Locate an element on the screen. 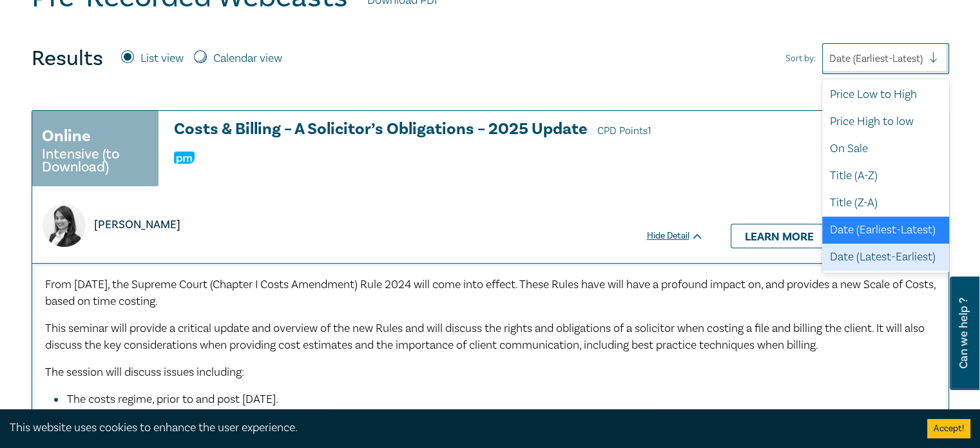  span: Can we help ? is located at coordinates (963, 333).